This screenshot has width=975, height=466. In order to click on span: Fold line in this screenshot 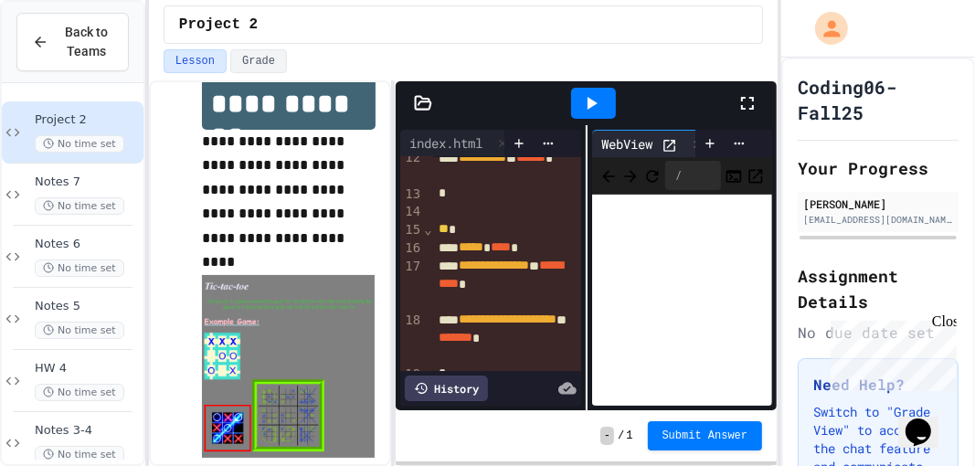, I will do `click(428, 229)`.